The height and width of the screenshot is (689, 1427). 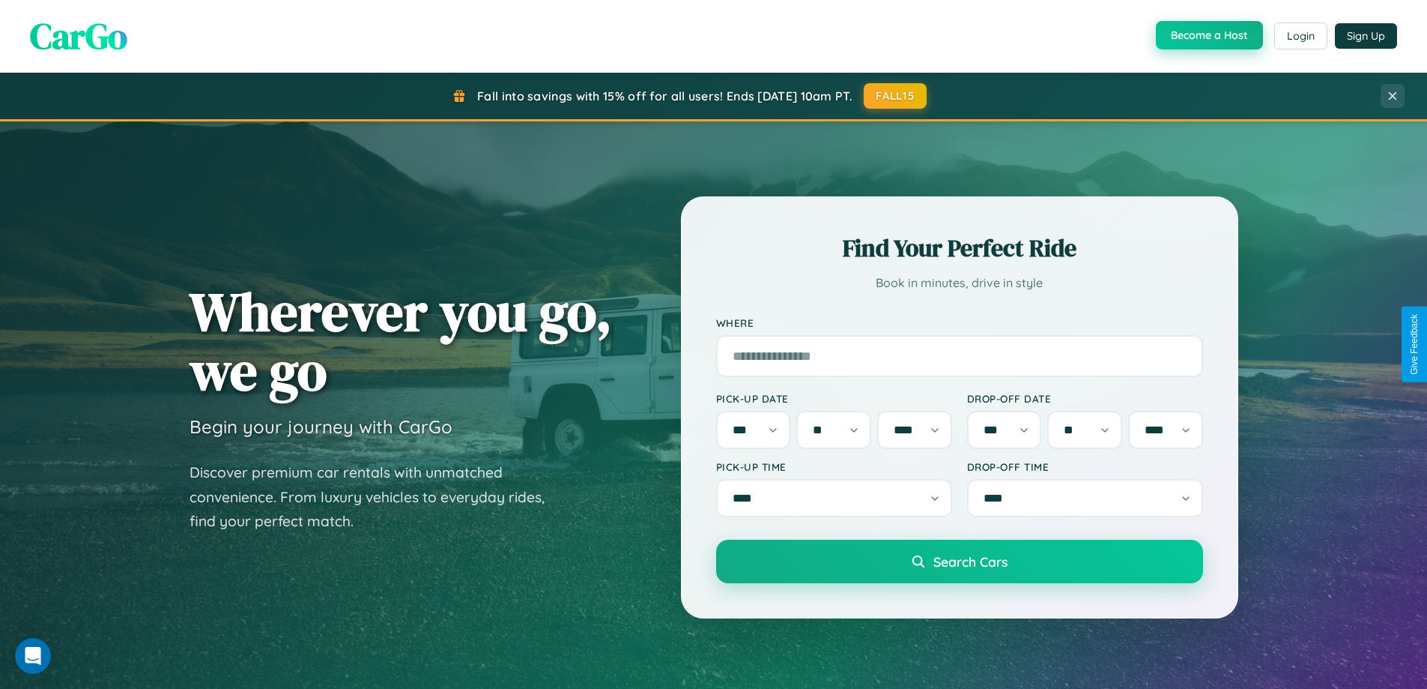 I want to click on label: Pick-up Date, so click(x=834, y=398).